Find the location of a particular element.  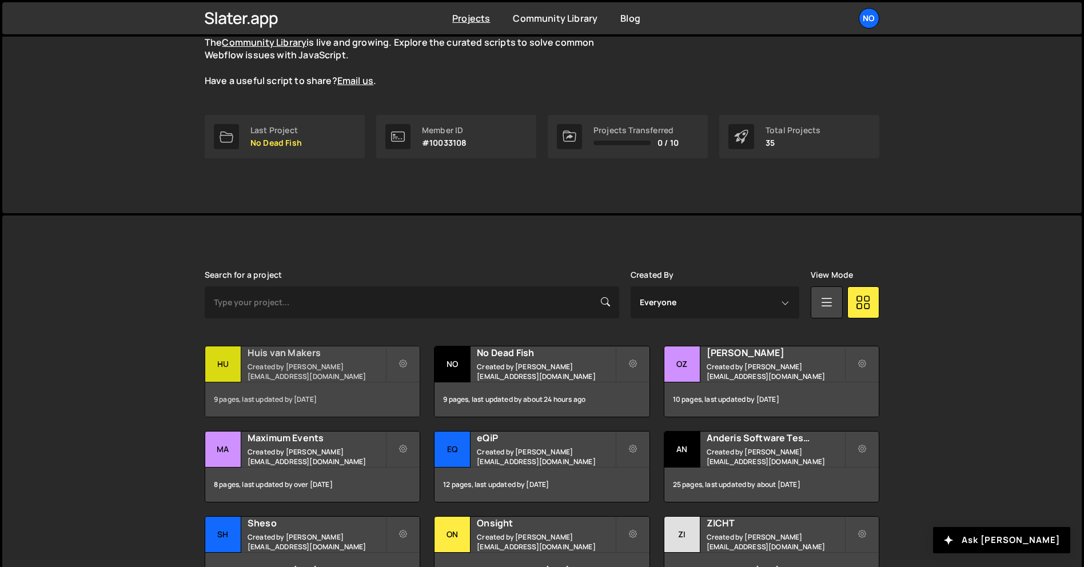

h2: Onsight is located at coordinates (545, 523).